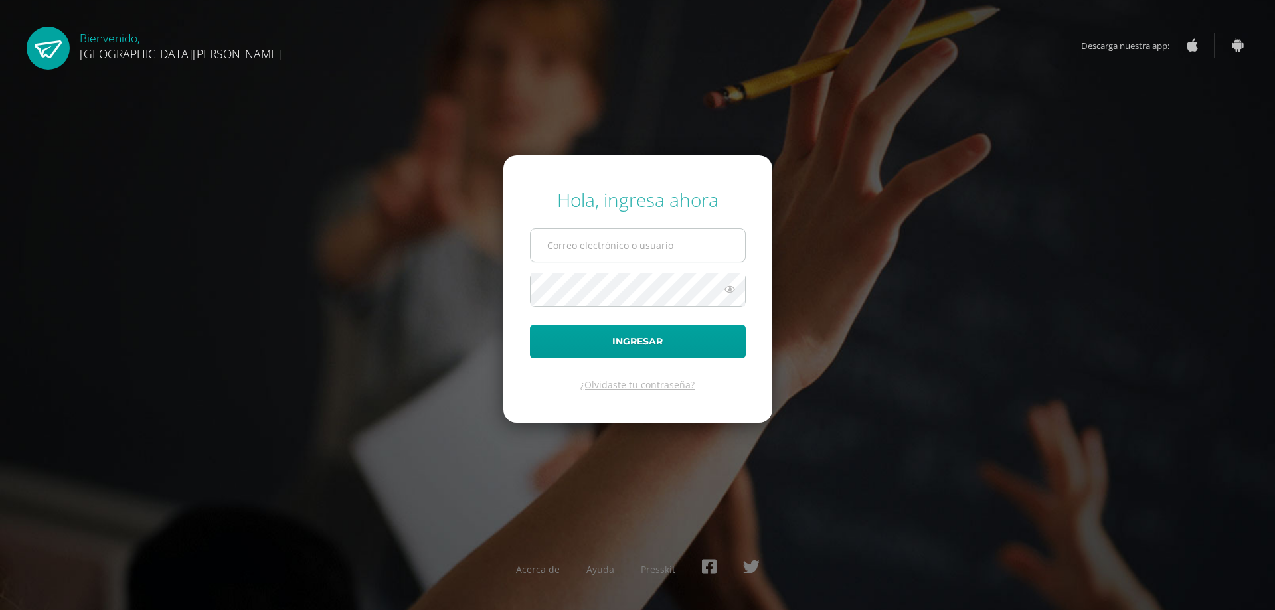  I want to click on a: Ayuda, so click(600, 569).